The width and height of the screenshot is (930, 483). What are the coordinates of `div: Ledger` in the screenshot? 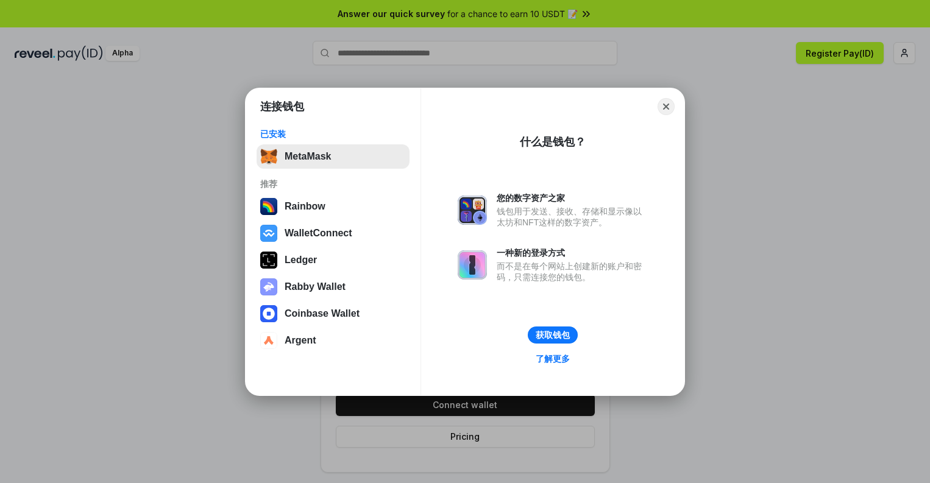 It's located at (300, 260).